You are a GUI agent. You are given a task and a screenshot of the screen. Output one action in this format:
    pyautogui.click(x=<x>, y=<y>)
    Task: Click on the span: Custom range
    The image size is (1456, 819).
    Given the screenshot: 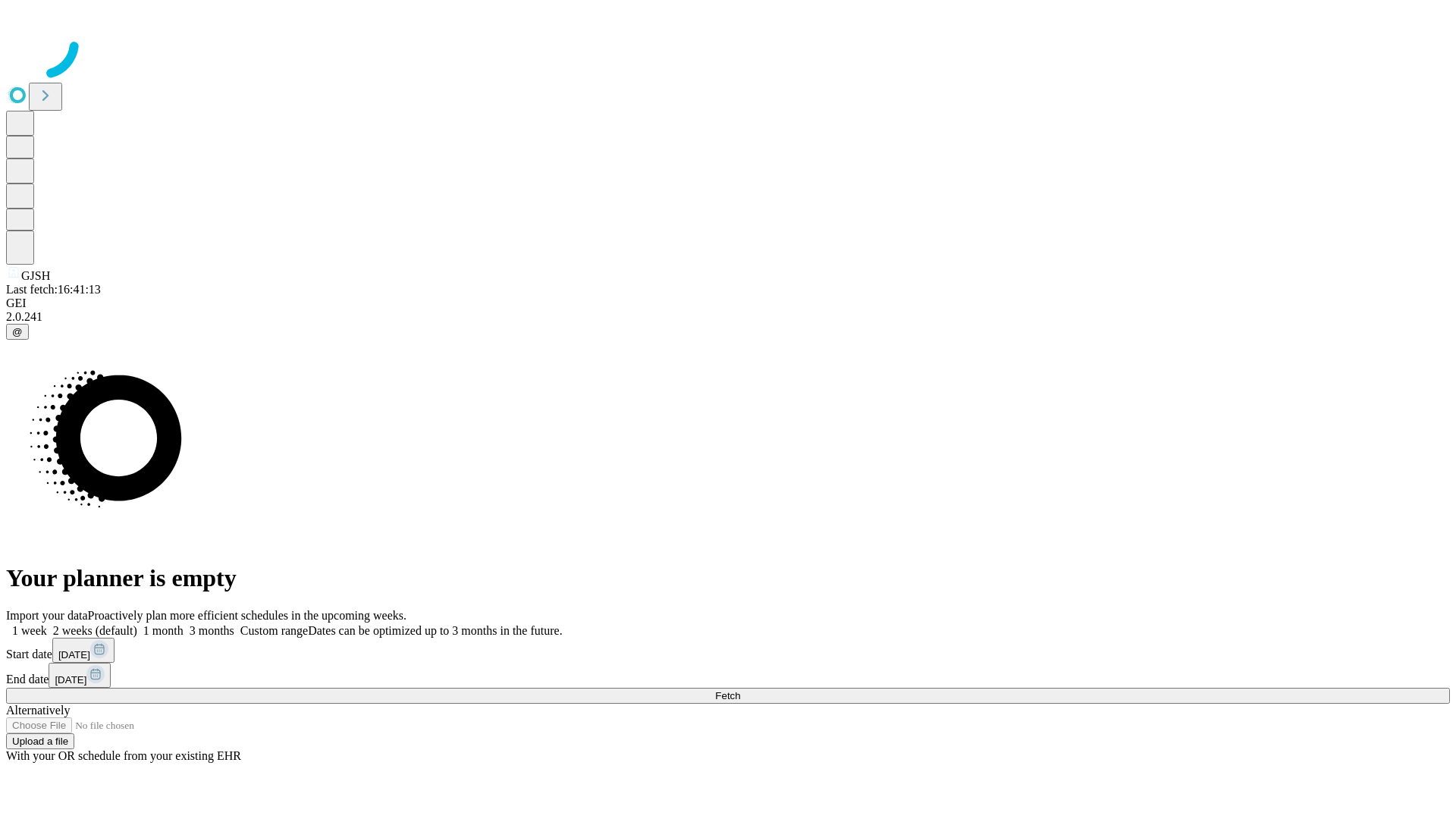 What is the action you would take?
    pyautogui.click(x=274, y=630)
    